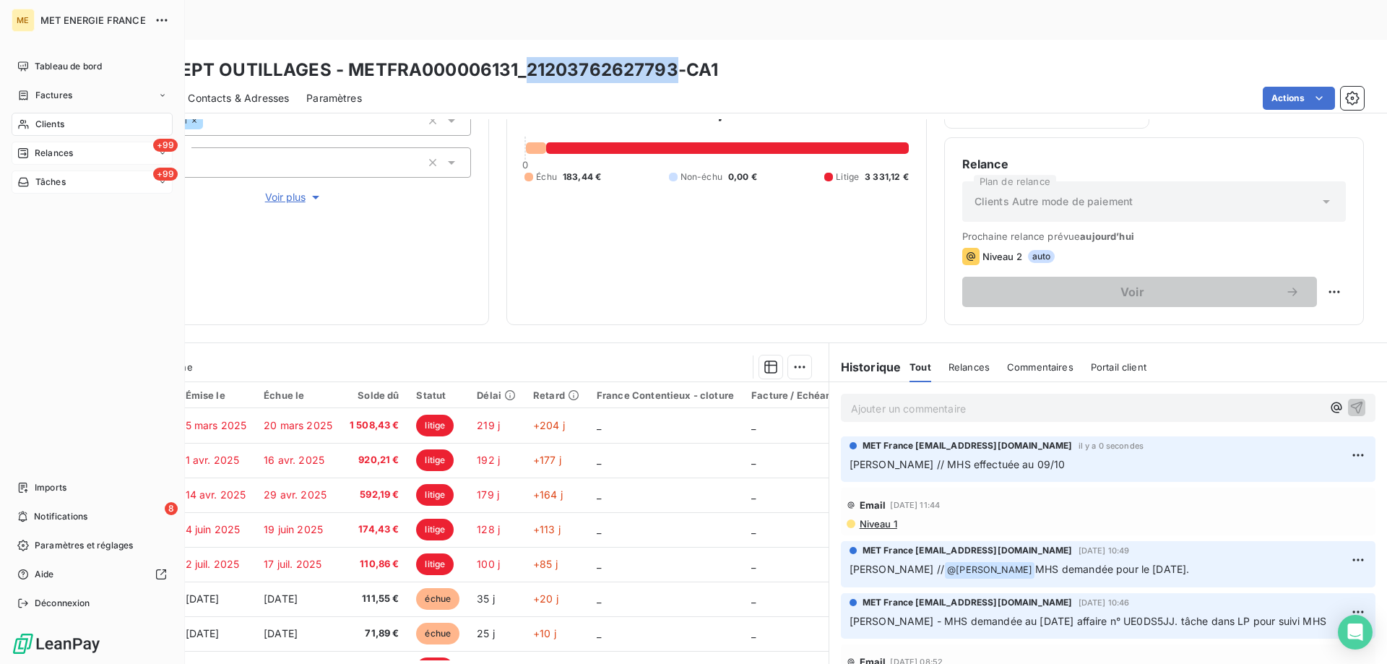 The width and height of the screenshot is (1387, 664). Describe the element at coordinates (51, 488) in the screenshot. I see `span: Imports` at that location.